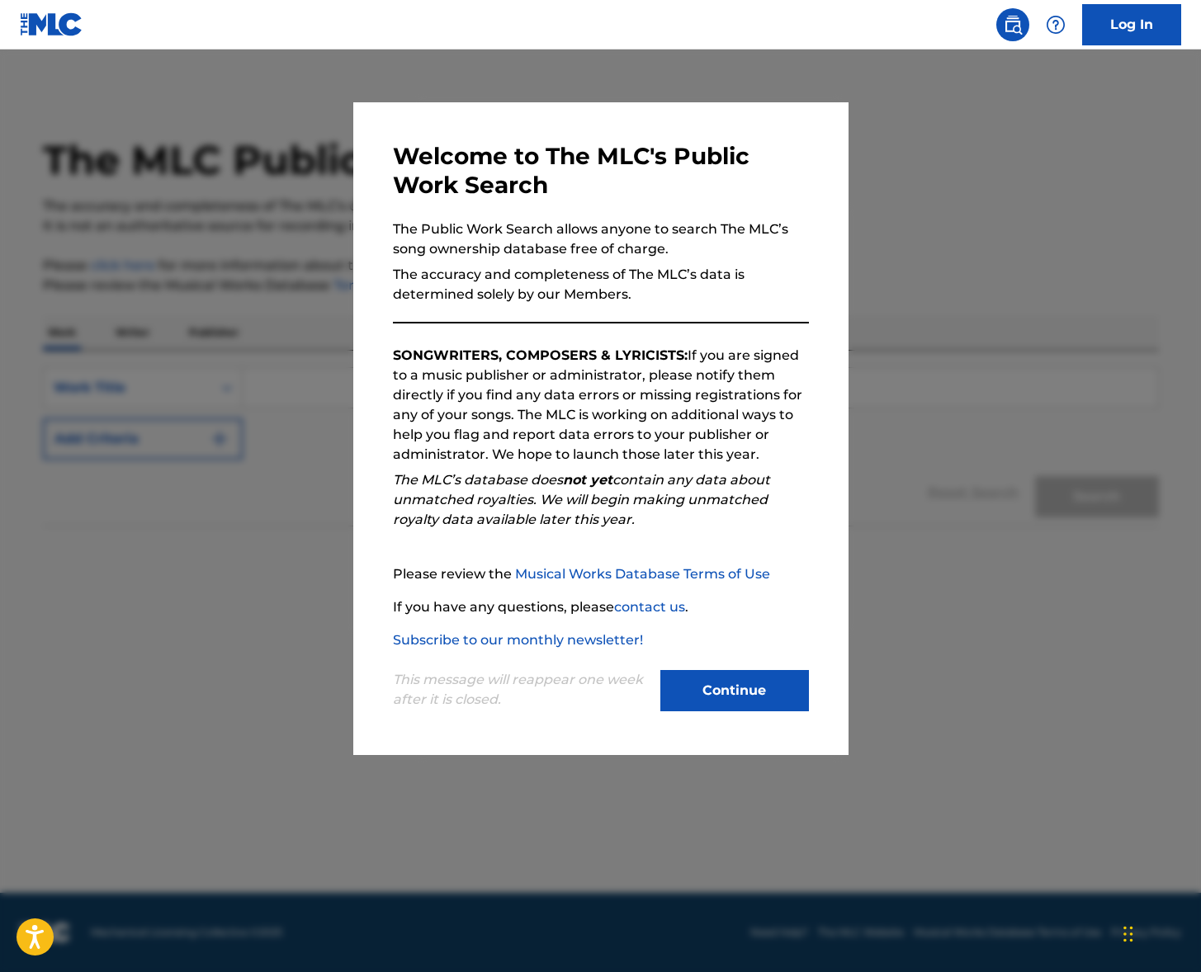  Describe the element at coordinates (601, 285) in the screenshot. I see `p: The accuracy and completeness of The MLC’s data is determined solely by our Members.` at that location.